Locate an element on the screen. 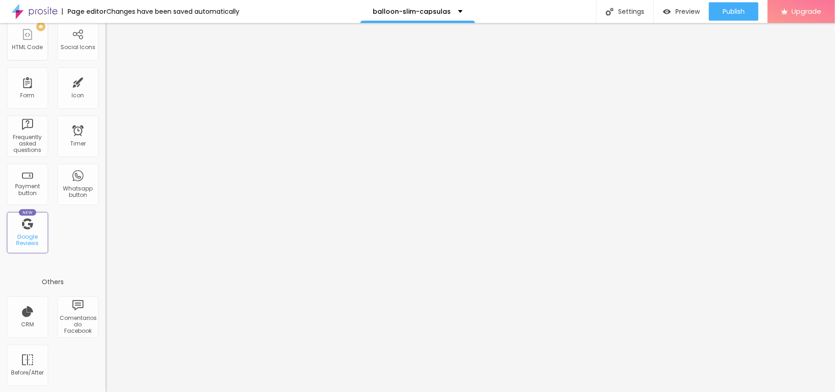 The width and height of the screenshot is (835, 392). div: Timer is located at coordinates (78, 144).